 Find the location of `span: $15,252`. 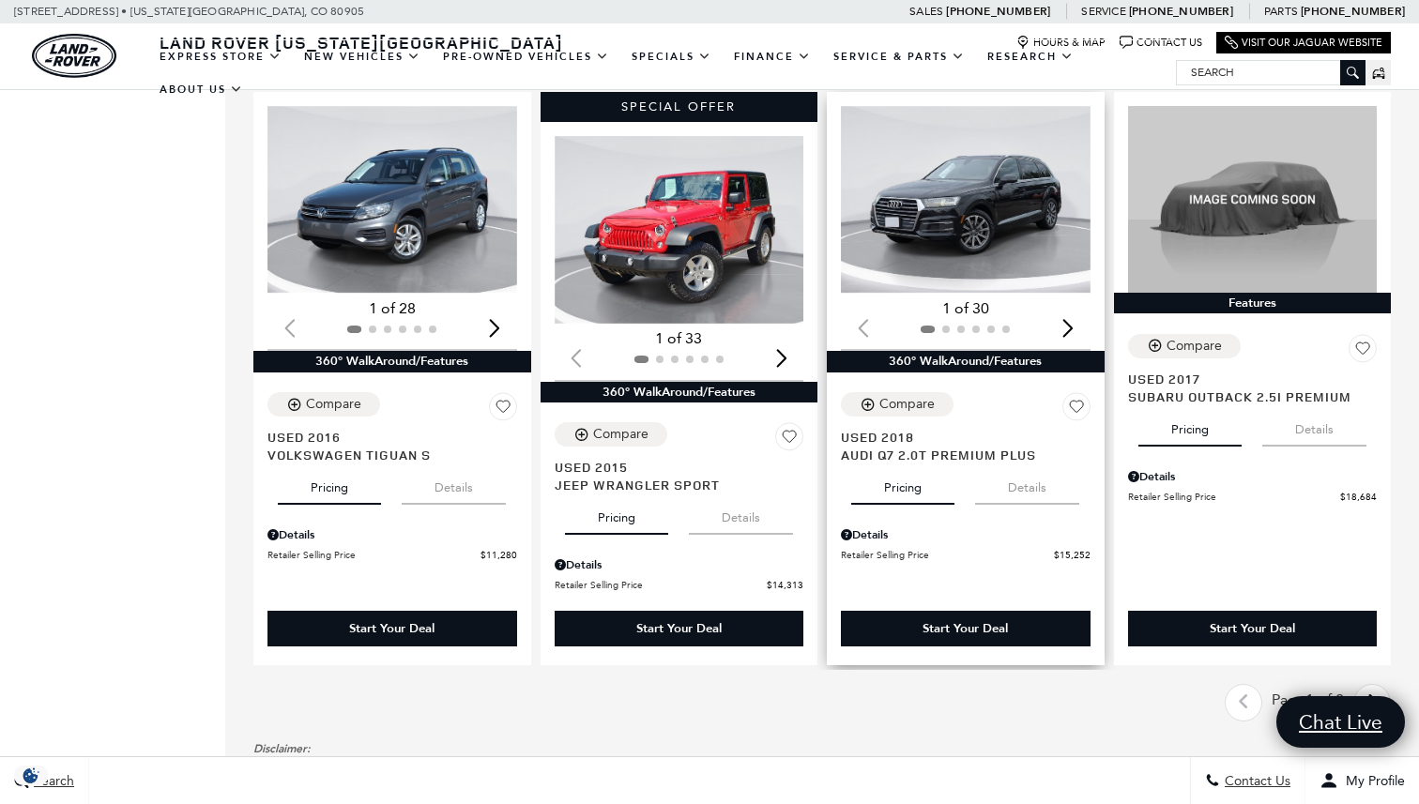

span: $15,252 is located at coordinates (1072, 555).